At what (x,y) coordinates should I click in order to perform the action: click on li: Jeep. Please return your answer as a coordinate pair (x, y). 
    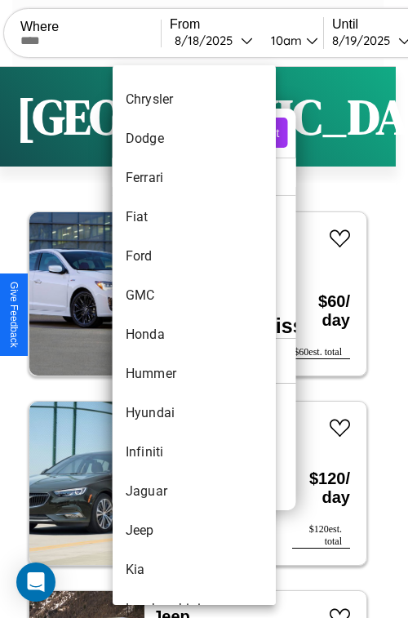
    Looking at the image, I should click on (194, 531).